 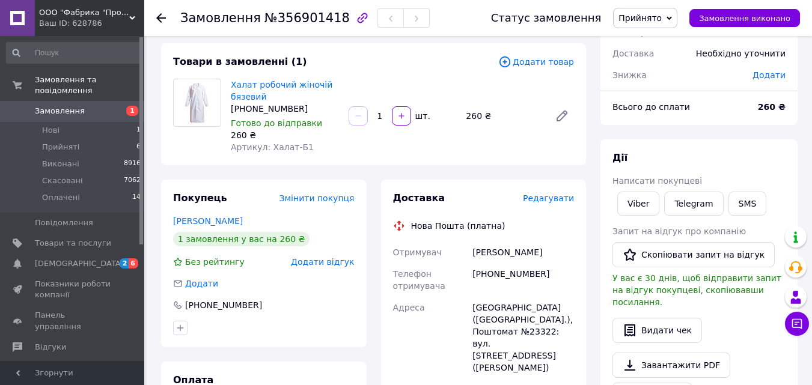 What do you see at coordinates (63, 181) in the screenshot?
I see `span: Скасовані` at bounding box center [63, 181].